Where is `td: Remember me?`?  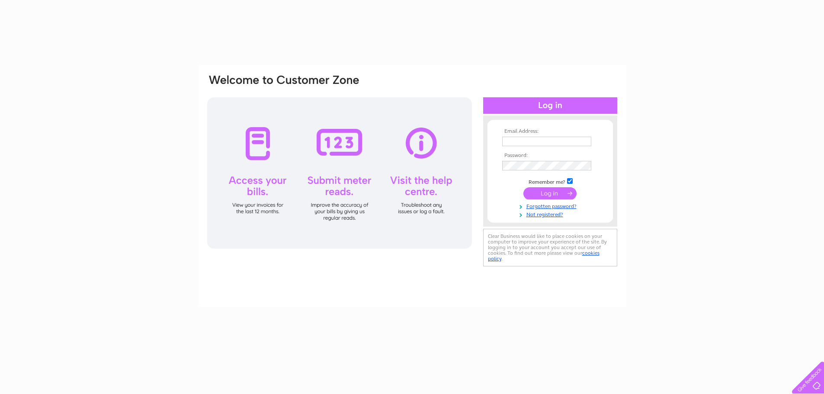
td: Remember me? is located at coordinates (550, 181).